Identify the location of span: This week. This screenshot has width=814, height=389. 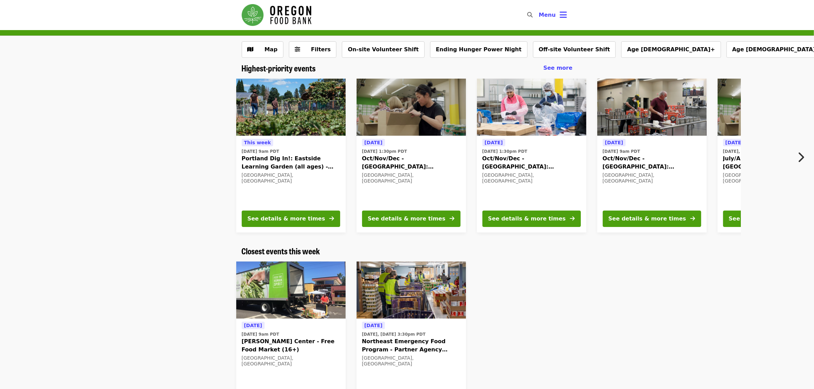
(257, 143).